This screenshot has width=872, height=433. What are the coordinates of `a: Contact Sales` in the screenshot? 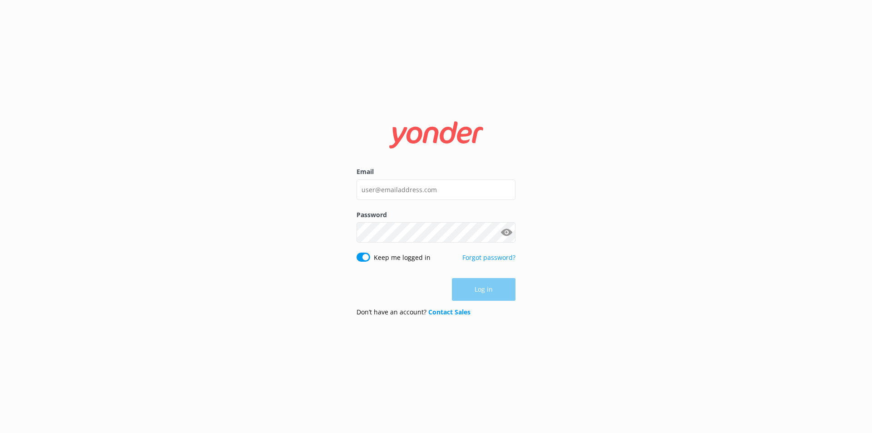 It's located at (449, 311).